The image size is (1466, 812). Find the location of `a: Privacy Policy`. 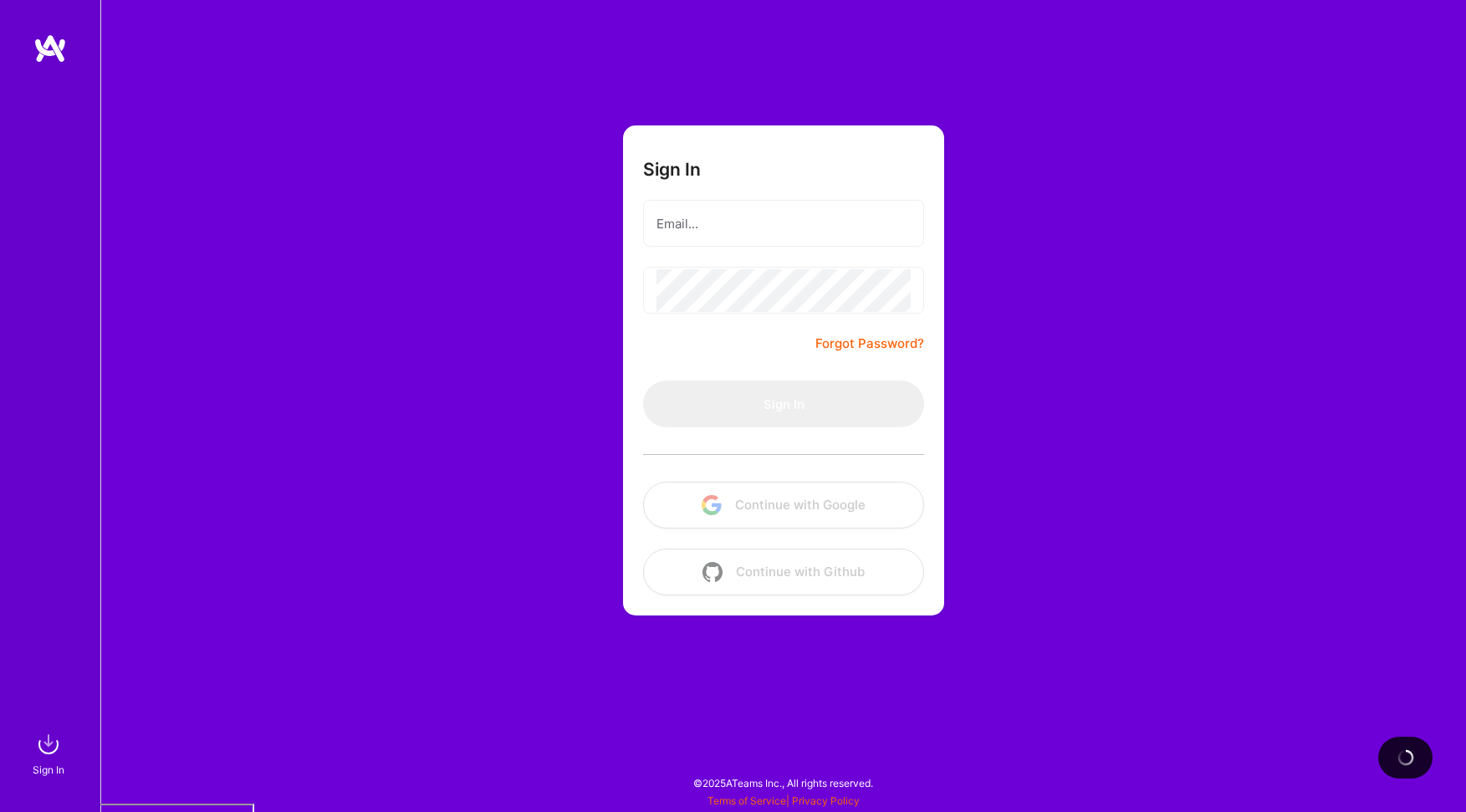

a: Privacy Policy is located at coordinates (825, 800).